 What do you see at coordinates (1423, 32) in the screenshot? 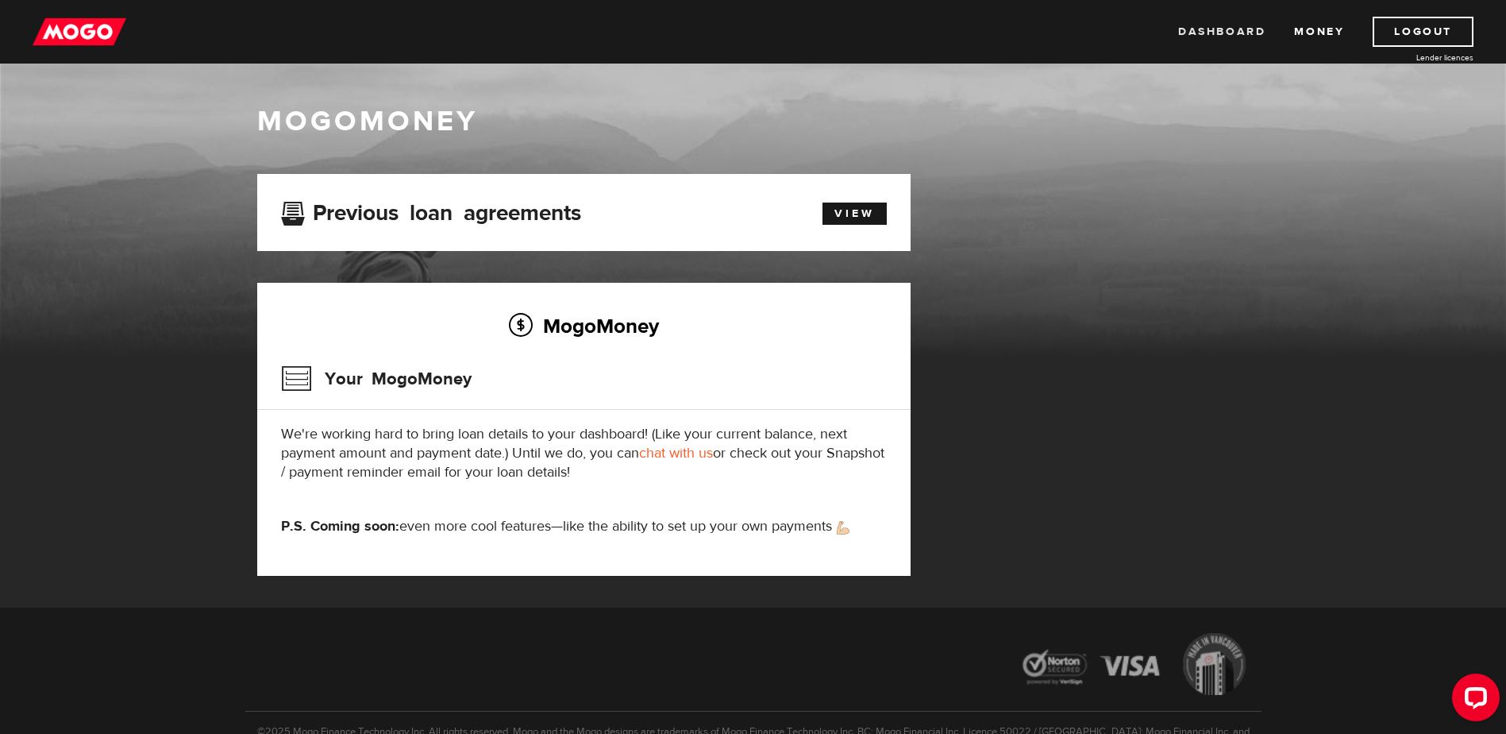
I see `a: Logout` at bounding box center [1423, 32].